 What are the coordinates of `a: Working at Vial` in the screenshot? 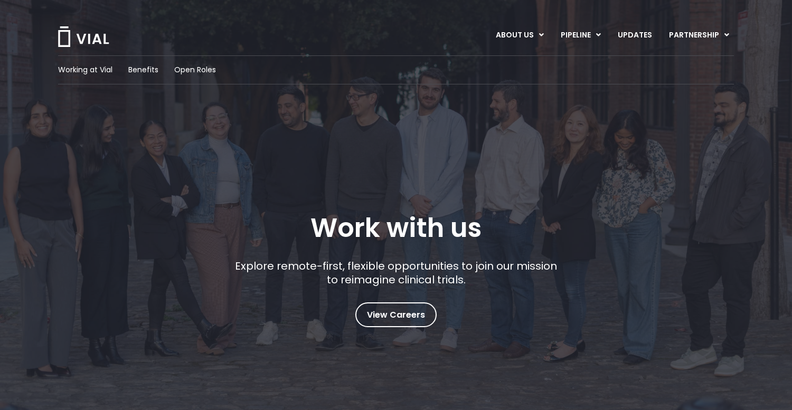 It's located at (85, 70).